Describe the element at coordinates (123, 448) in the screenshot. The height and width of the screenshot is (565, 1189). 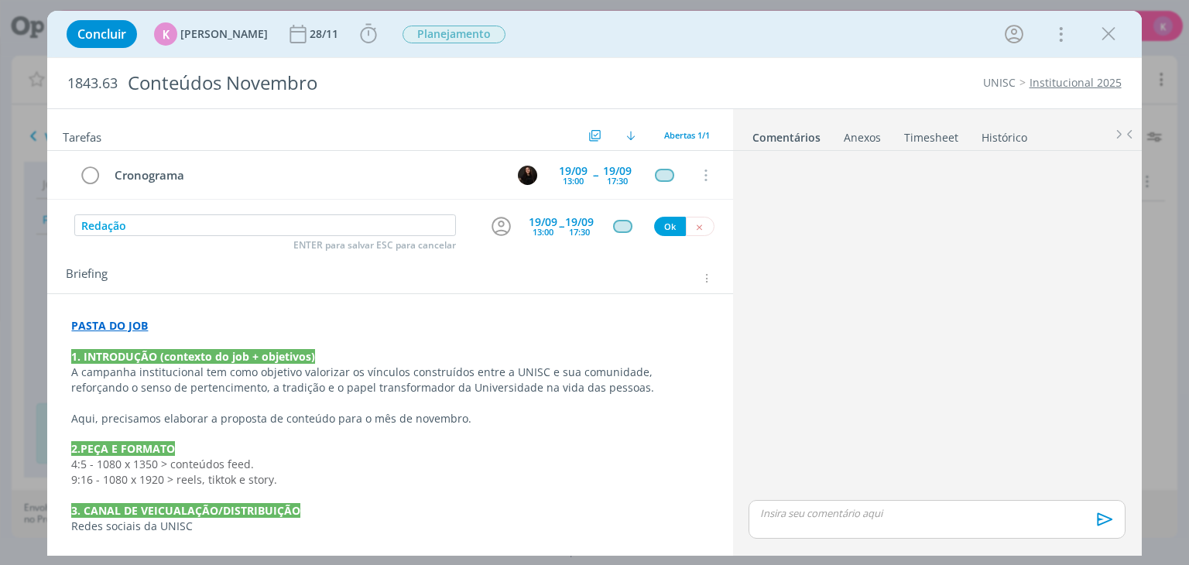
I see `strong: 2.PEÇA E FORMATO` at that location.